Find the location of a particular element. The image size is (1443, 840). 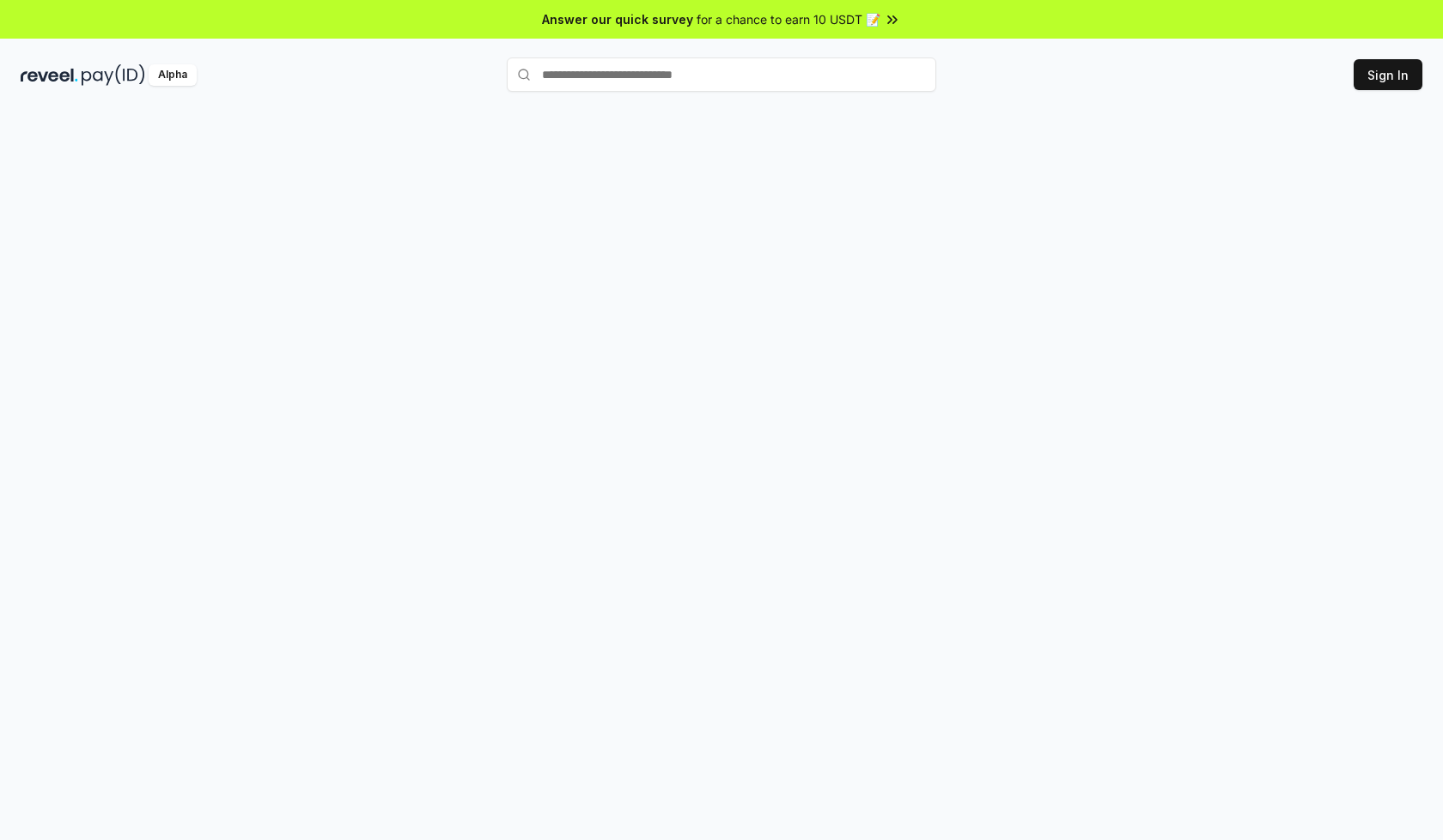

img: pay_id is located at coordinates (114, 75).